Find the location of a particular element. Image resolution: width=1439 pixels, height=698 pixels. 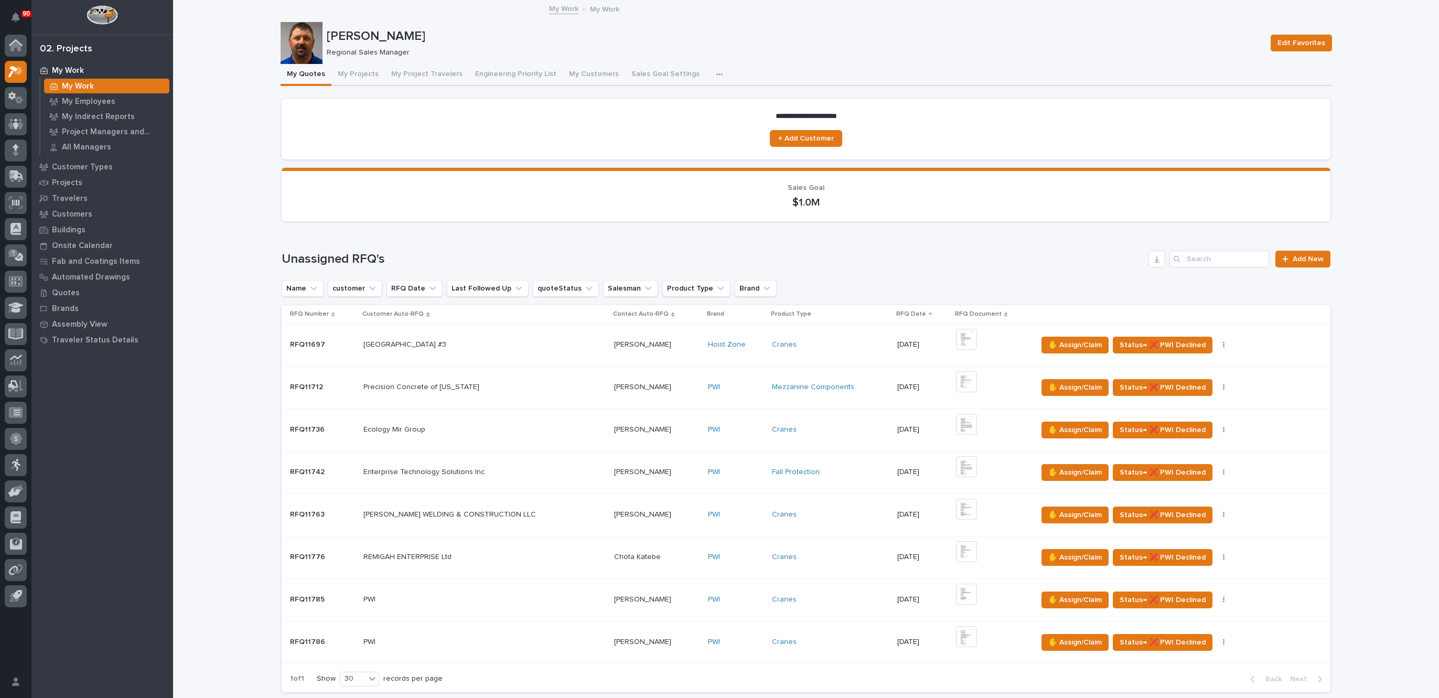

p: RFQ Number is located at coordinates (309, 314).